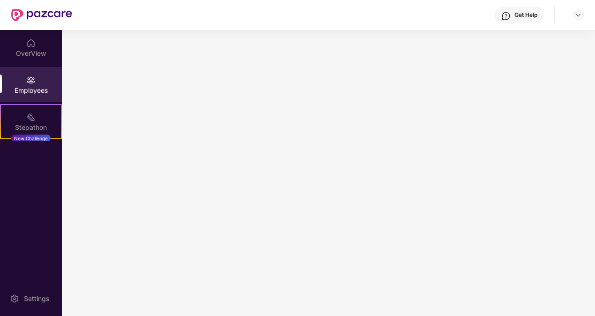 This screenshot has width=595, height=316. What do you see at coordinates (31, 80) in the screenshot?
I see `img: svg+xml;base64,PHN2ZyBpZD0iRW1wbG95ZWVzIiB4bWxucz0iaHR0cDovL3d3dy53My5vcmcvMjAwMC9zdmciIHdpZHRoPS...` at bounding box center [31, 80].